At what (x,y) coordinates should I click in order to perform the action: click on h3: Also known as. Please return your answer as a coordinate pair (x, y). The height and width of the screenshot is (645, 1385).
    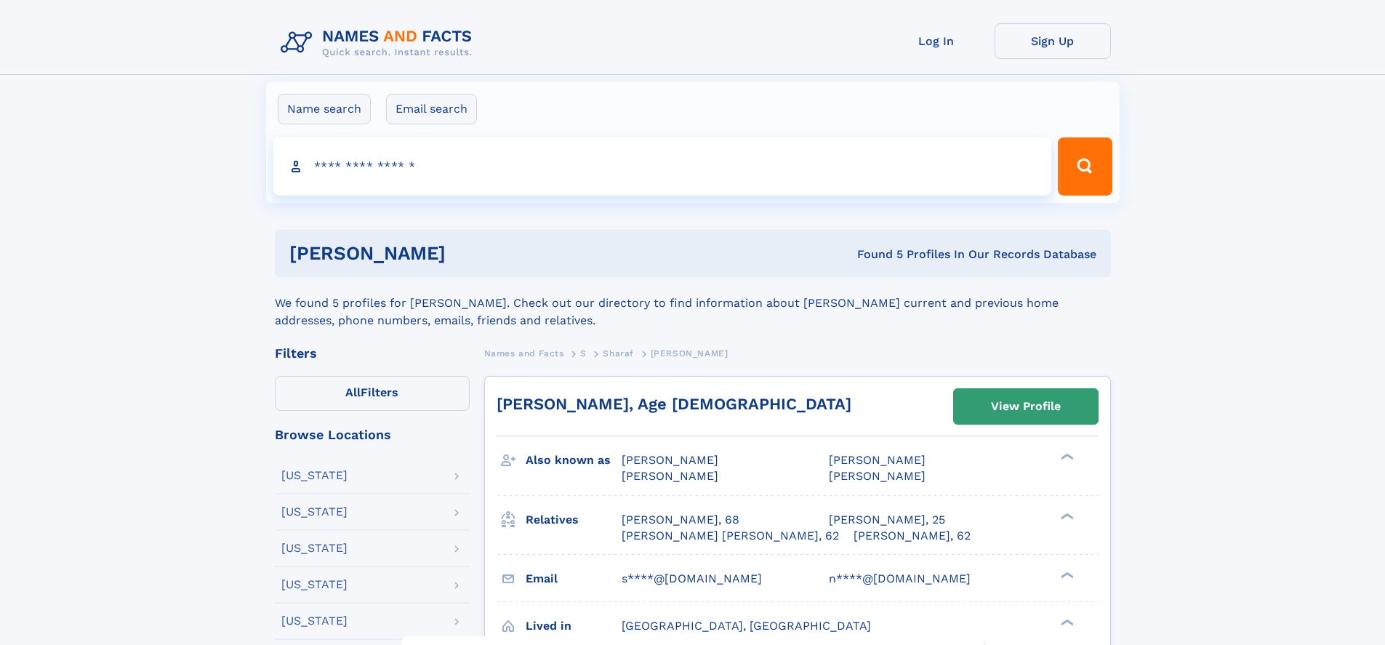
    Looking at the image, I should click on (574, 460).